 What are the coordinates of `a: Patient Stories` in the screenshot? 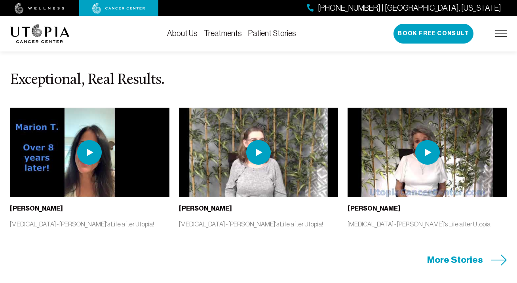 It's located at (272, 33).